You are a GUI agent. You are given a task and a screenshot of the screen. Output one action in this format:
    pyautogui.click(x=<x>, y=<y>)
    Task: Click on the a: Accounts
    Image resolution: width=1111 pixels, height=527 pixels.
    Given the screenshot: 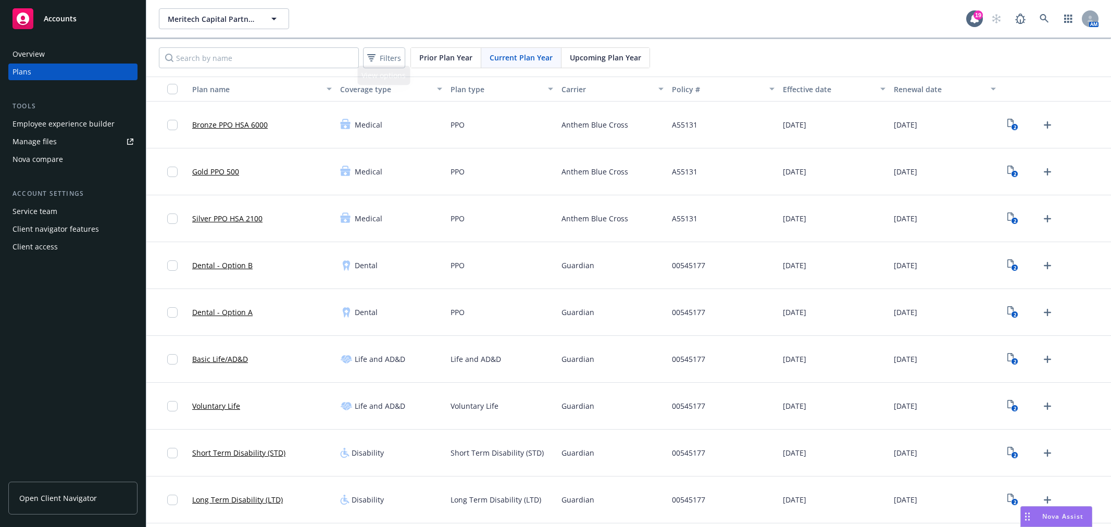 What is the action you would take?
    pyautogui.click(x=73, y=19)
    